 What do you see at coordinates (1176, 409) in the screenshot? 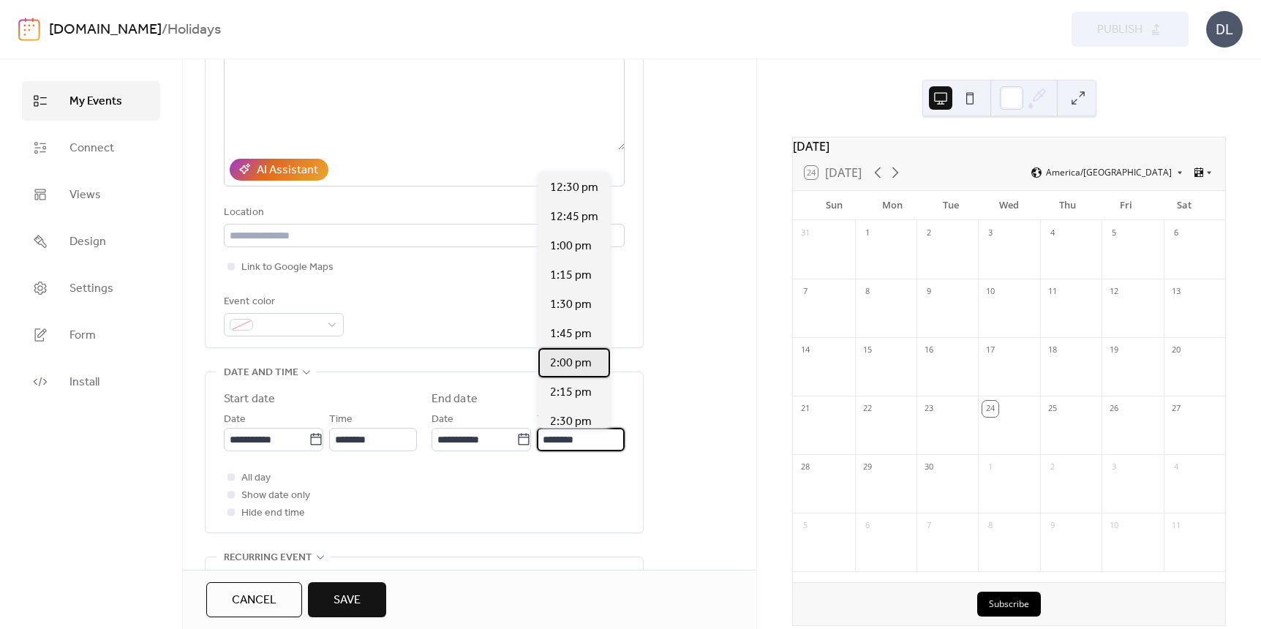
I see `div: 27` at bounding box center [1176, 409].